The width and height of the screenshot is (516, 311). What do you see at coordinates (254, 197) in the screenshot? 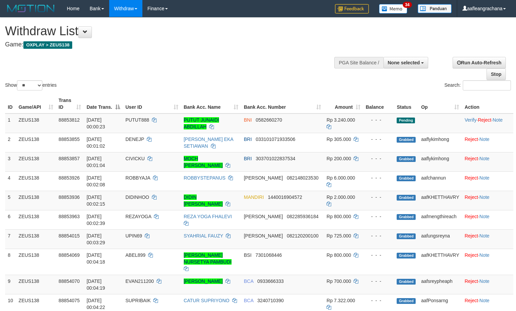
I see `span: MANDIRI` at bounding box center [254, 197].